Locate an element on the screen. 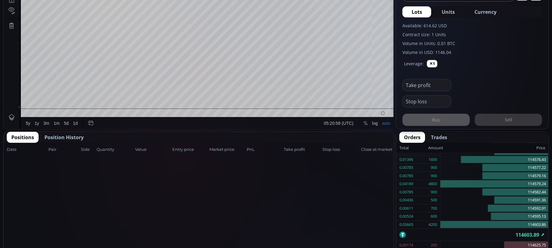 This screenshot has height=248, width=552. label: Volume in USD: 1146.04 is located at coordinates (472, 52).